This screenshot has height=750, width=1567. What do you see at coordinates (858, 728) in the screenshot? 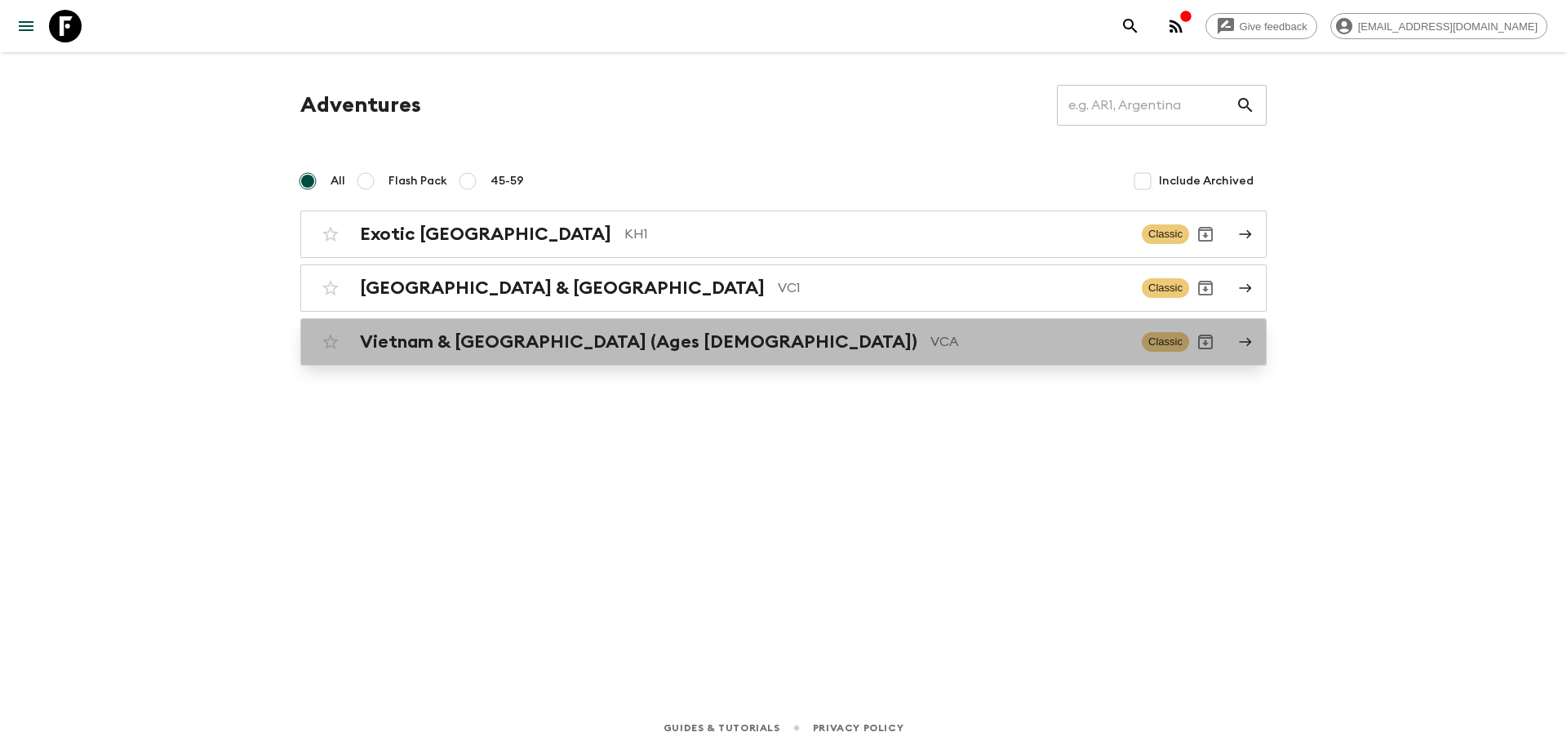
I see `a: Privacy Policy` at bounding box center [858, 728].